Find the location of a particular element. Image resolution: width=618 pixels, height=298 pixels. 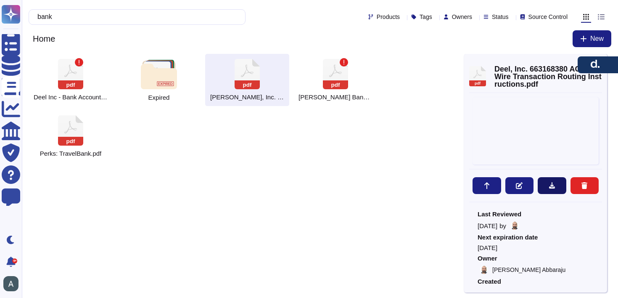

span: Owner is located at coordinates (536, 258).